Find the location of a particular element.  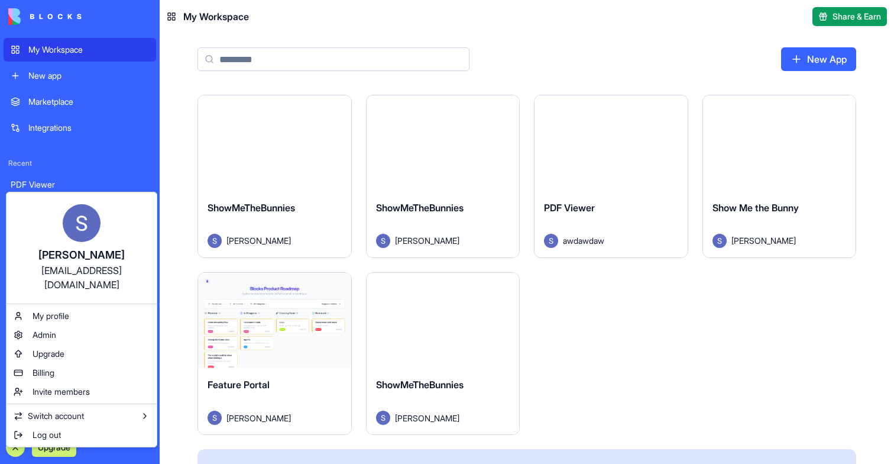

img: ACg8ocJg4p_dPqjhSL03u1SIVTGQdpy5AIiJU7nt3TQW-L-gyDNKzg=s96-c is located at coordinates (82, 223).